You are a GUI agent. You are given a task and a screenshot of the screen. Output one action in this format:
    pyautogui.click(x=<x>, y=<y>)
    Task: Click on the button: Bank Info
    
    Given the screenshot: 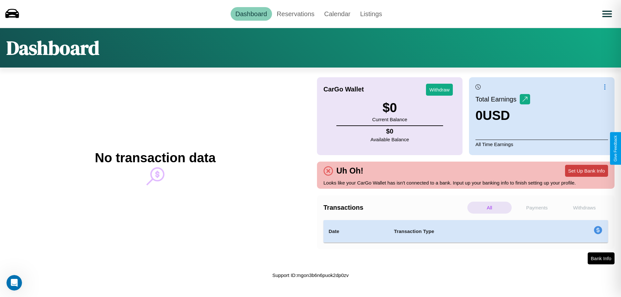 What is the action you would take?
    pyautogui.click(x=601, y=259)
    